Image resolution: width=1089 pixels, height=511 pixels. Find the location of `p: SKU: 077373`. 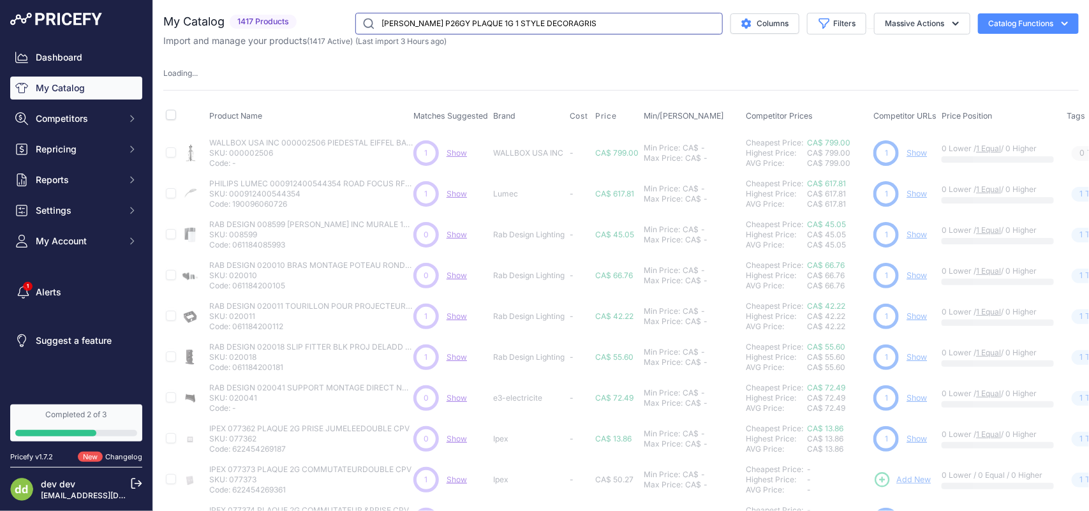

p: SKU: 077373 is located at coordinates (310, 480).